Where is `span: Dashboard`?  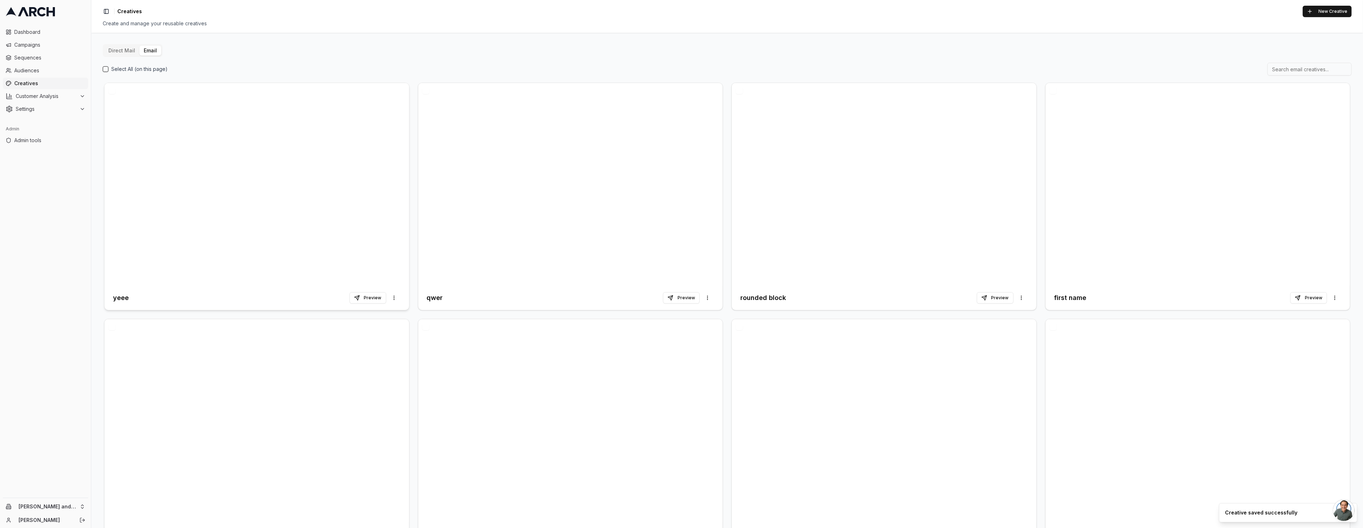
span: Dashboard is located at coordinates (50, 32).